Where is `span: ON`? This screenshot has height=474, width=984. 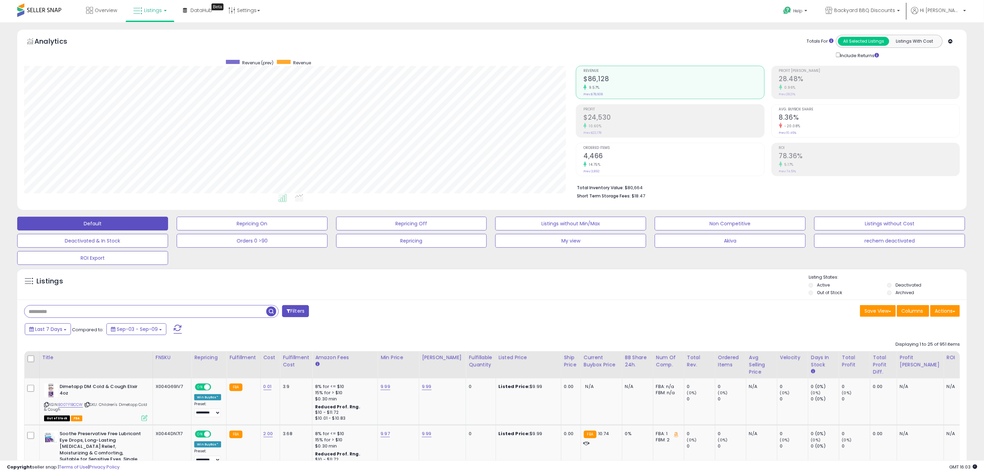
span: ON is located at coordinates (200, 434).